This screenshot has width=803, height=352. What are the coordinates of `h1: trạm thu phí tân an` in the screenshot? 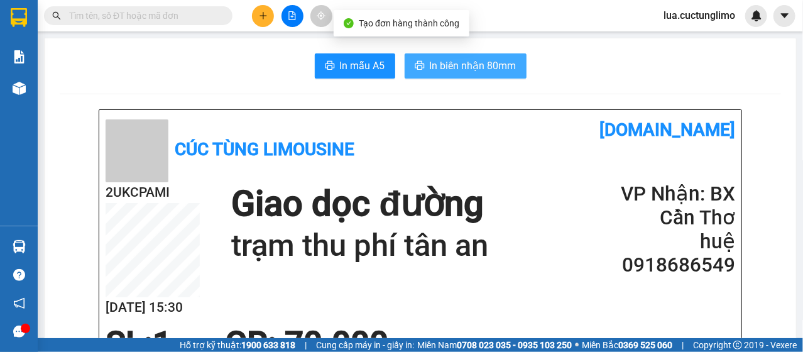 It's located at (359, 246).